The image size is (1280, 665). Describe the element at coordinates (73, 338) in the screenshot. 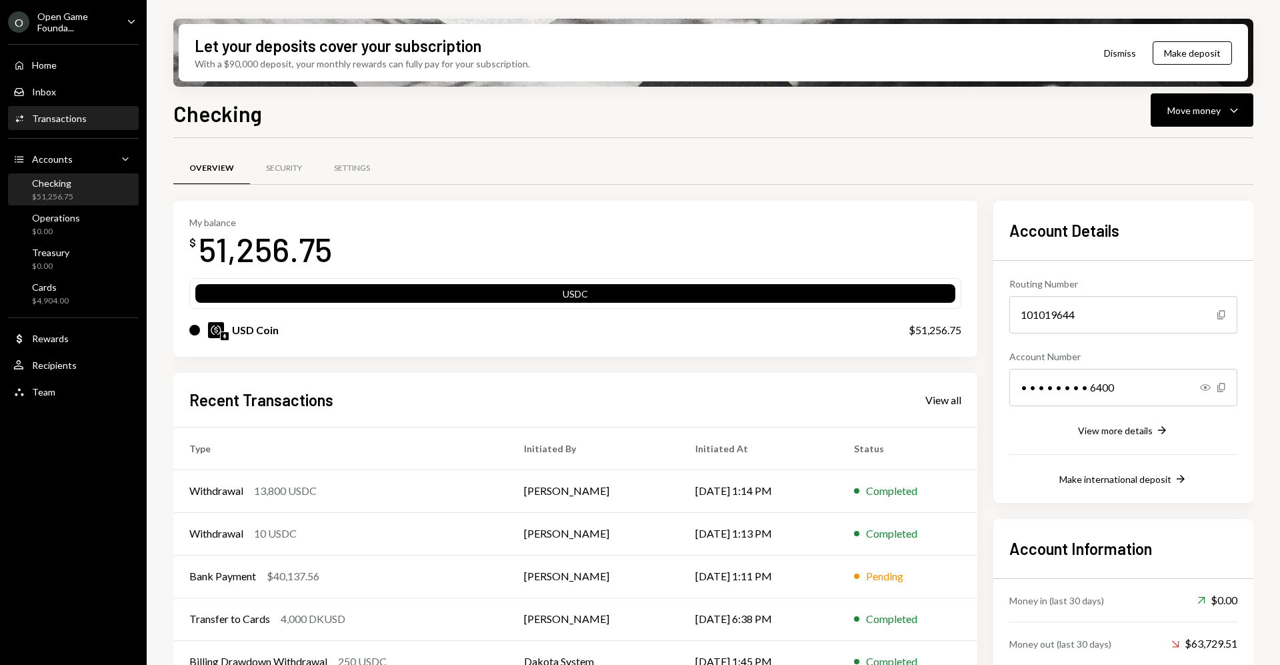

I see `a: Rewards` at that location.